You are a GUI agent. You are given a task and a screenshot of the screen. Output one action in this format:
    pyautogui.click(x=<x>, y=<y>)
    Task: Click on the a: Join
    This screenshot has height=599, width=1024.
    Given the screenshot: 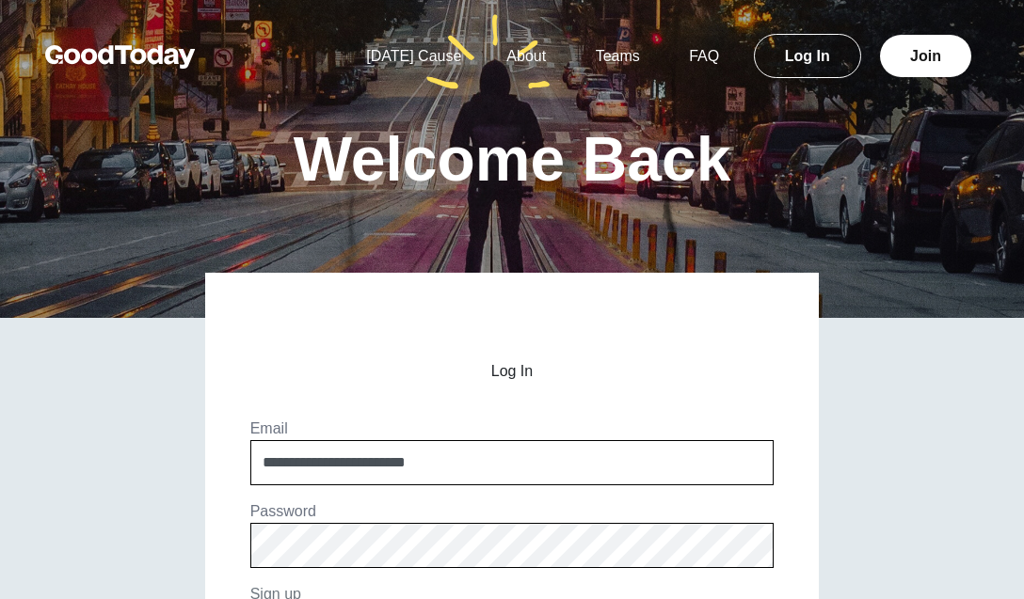 What is the action you would take?
    pyautogui.click(x=925, y=56)
    